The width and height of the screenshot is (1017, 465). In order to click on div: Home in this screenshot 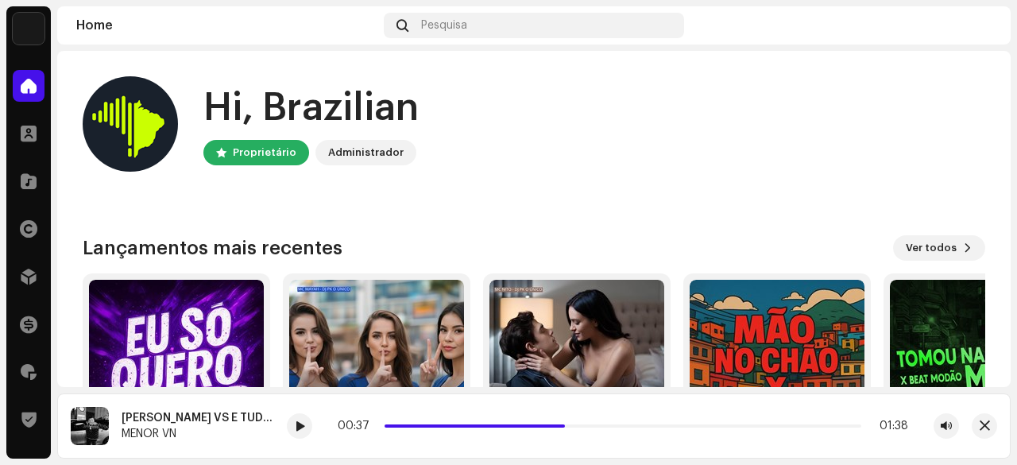, I will do `click(227, 25)`.